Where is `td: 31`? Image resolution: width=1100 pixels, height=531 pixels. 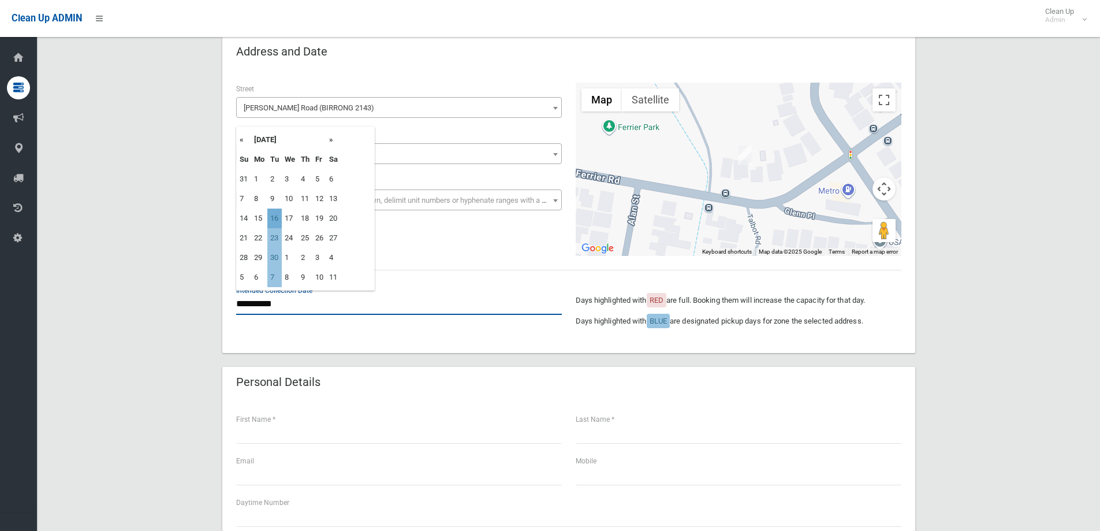
td: 31 is located at coordinates (244, 179).